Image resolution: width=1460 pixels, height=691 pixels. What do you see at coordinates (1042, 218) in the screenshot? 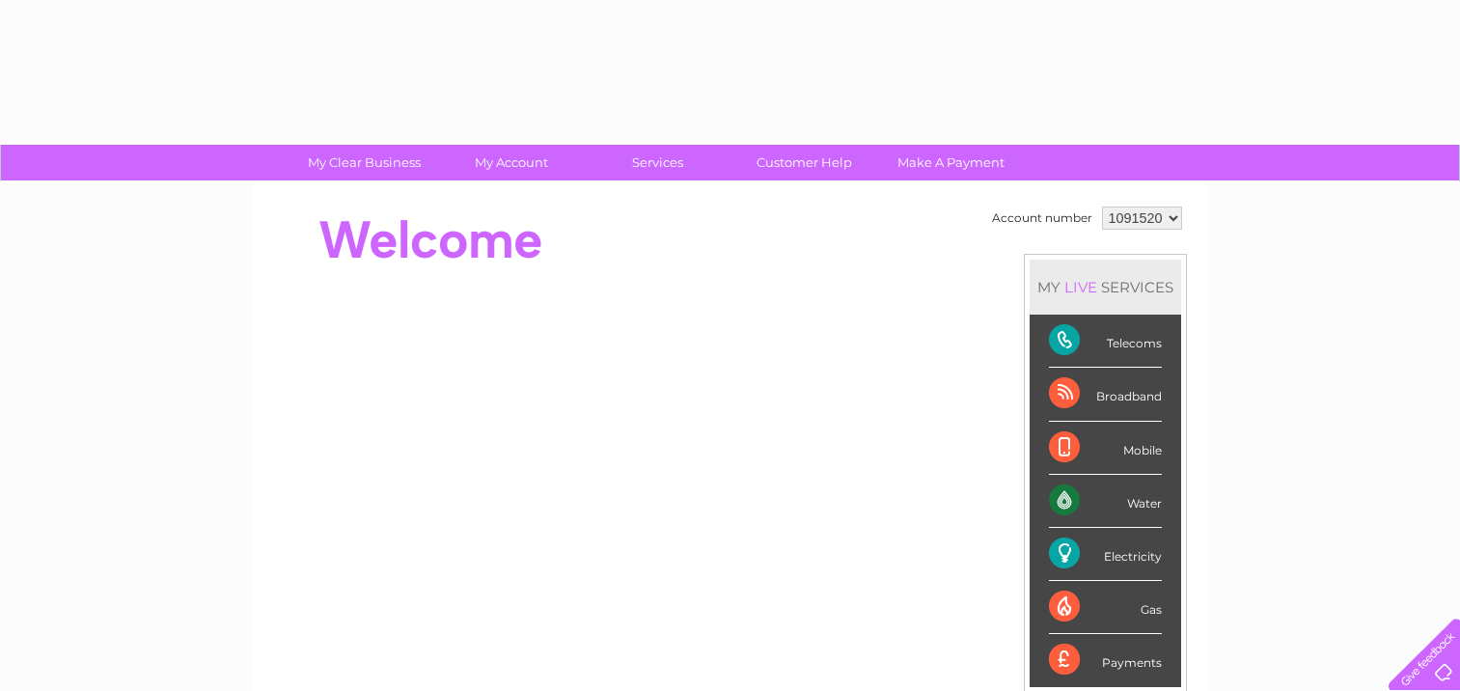
I see `td: Account number` at bounding box center [1042, 218].